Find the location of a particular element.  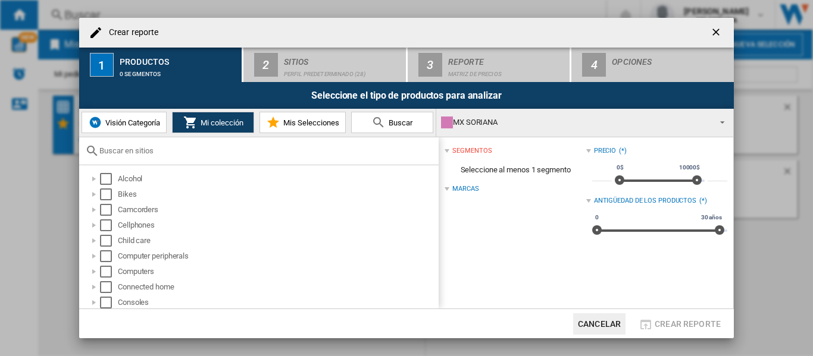

span: Buscar is located at coordinates (399, 123).